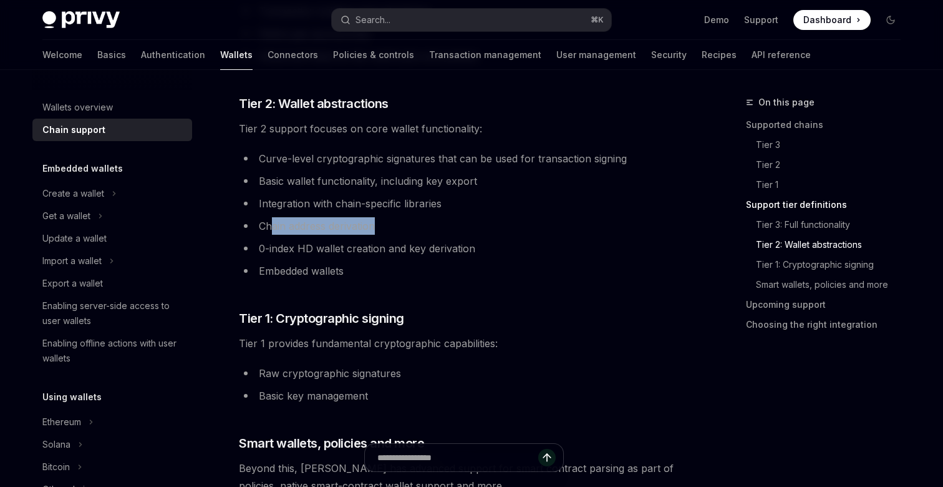  What do you see at coordinates (72, 261) in the screenshot?
I see `div: Import a wallet` at bounding box center [72, 261].